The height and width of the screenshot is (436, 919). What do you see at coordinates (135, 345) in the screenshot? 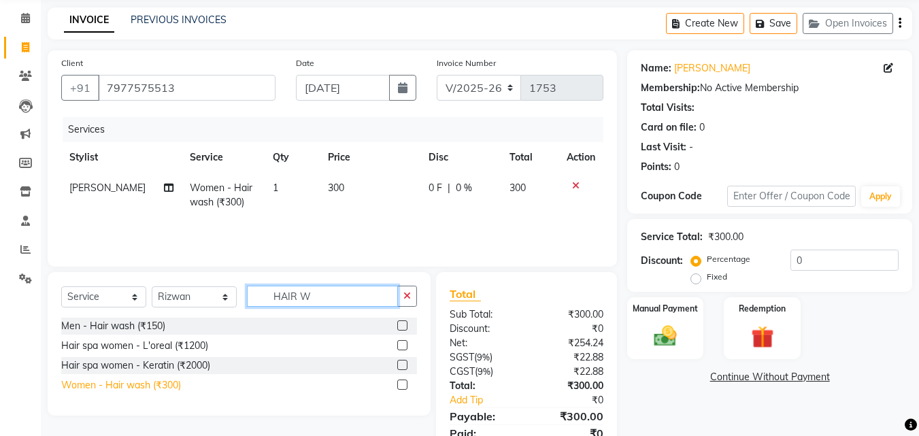
I see `div: Hair spa women - L'oreal (₹1200)` at bounding box center [135, 345].